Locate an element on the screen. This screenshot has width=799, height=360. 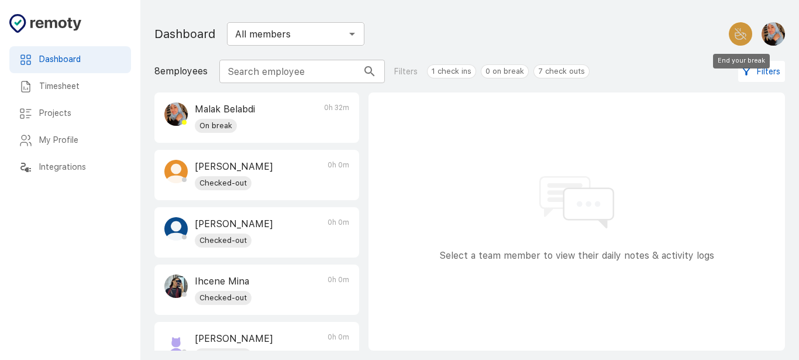
h6: My Profile is located at coordinates (80, 140).